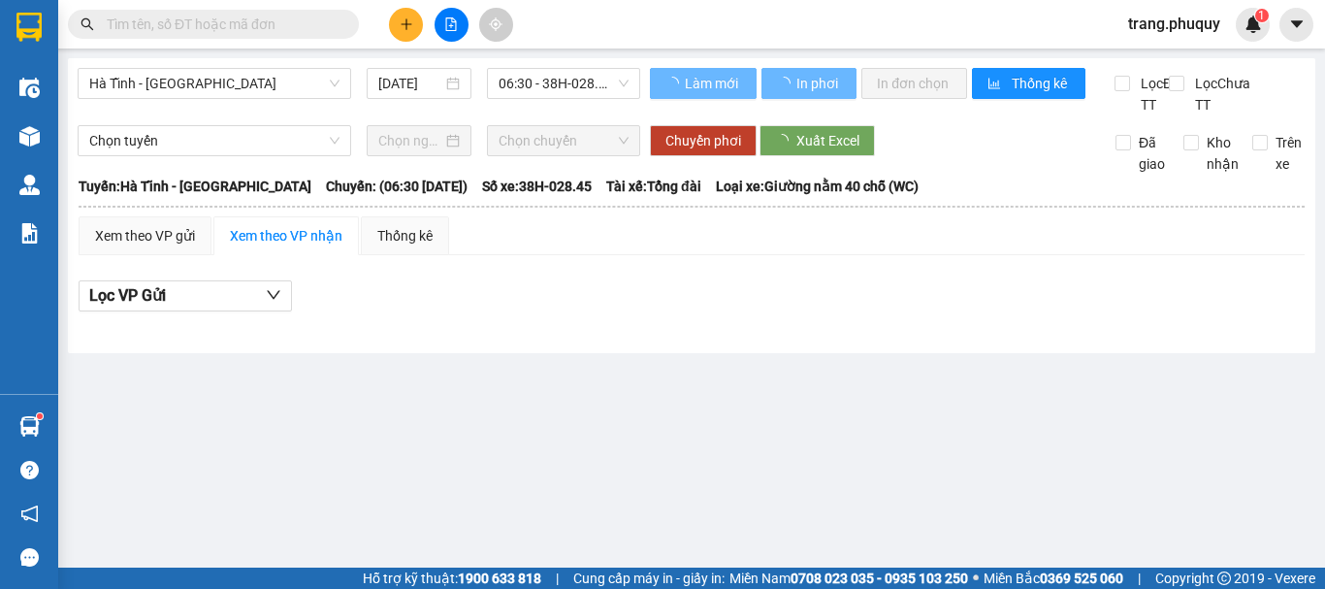  Describe the element at coordinates (1296, 24) in the screenshot. I see `button: caret-down` at that location.